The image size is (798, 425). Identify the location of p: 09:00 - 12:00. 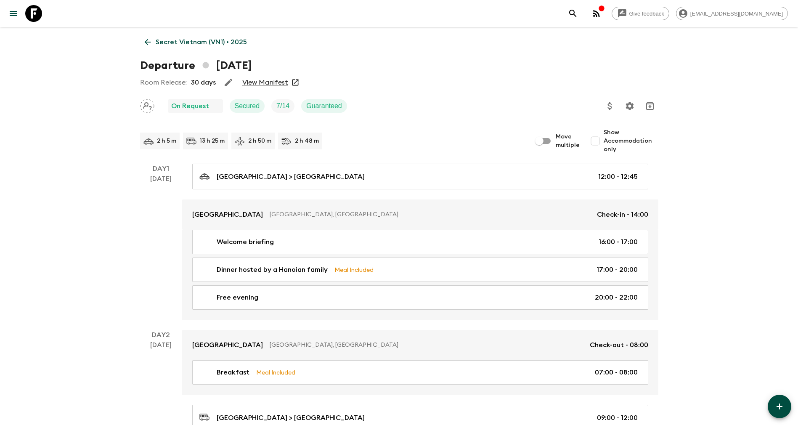
(617, 418).